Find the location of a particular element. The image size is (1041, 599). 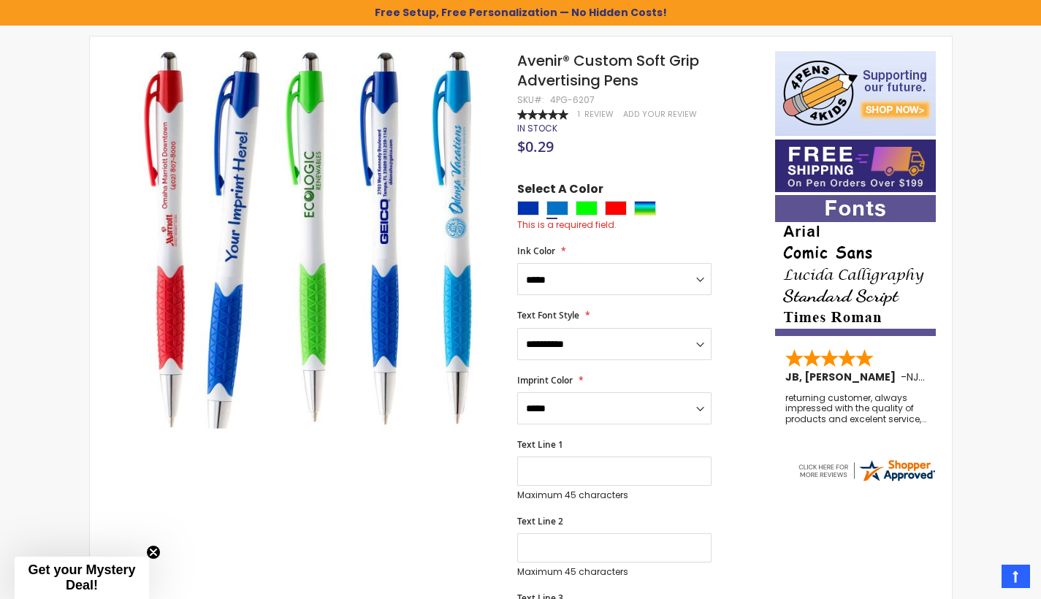

span: Text Line 2 is located at coordinates (540, 521).